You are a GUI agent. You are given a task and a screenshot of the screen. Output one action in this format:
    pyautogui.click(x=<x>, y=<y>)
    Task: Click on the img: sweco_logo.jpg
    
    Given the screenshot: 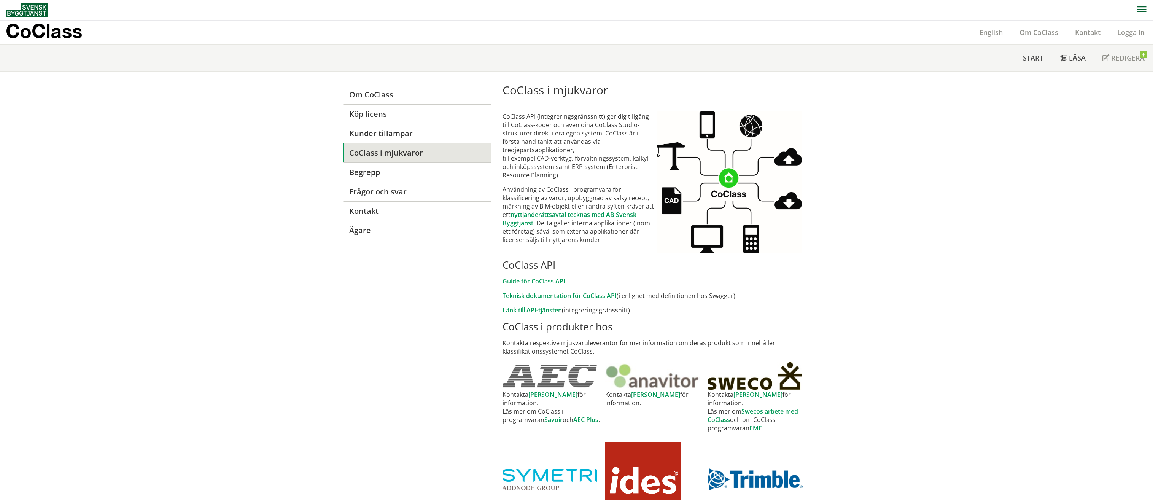 What is the action you would take?
    pyautogui.click(x=755, y=376)
    